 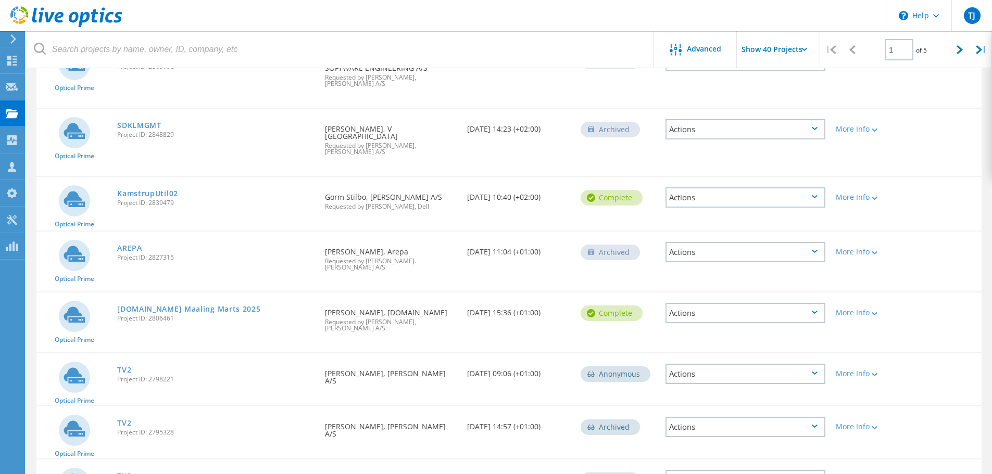 I want to click on a: KamstrupUtil02, so click(x=147, y=194).